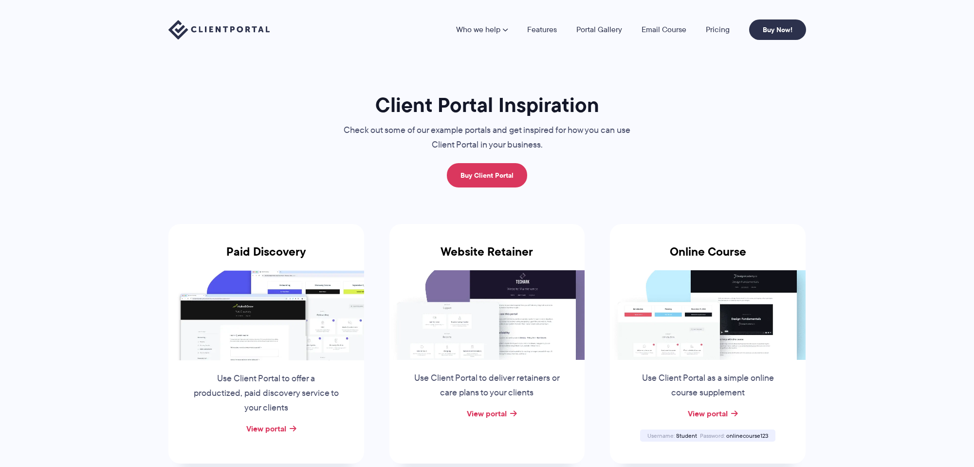  What do you see at coordinates (542, 30) in the screenshot?
I see `a: Features` at bounding box center [542, 30].